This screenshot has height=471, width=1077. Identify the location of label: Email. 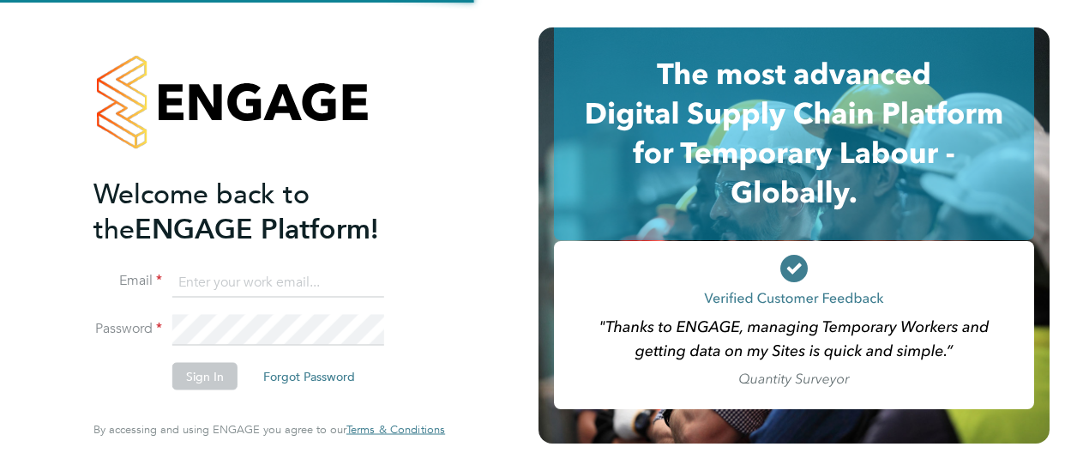
(128, 281).